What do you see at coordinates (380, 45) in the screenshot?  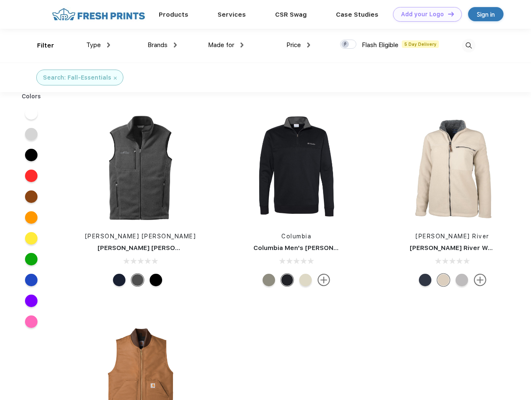 I see `span: Flash Eligible` at bounding box center [380, 45].